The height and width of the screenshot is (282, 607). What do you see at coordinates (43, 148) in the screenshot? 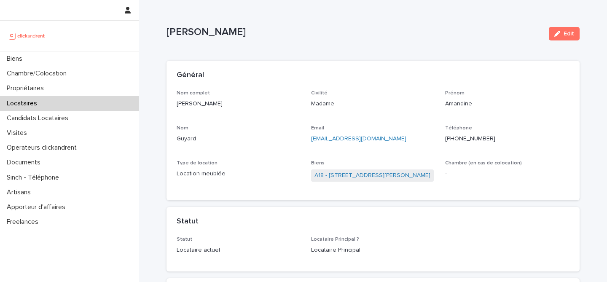
I see `p: Operateurs clickandrent` at bounding box center [43, 148].